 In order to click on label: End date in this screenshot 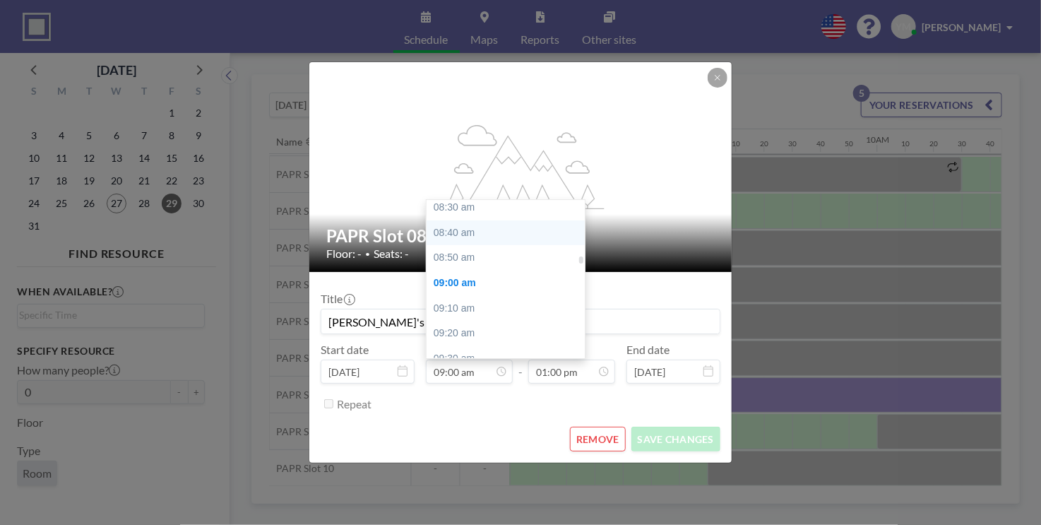, I will do `click(648, 350)`.